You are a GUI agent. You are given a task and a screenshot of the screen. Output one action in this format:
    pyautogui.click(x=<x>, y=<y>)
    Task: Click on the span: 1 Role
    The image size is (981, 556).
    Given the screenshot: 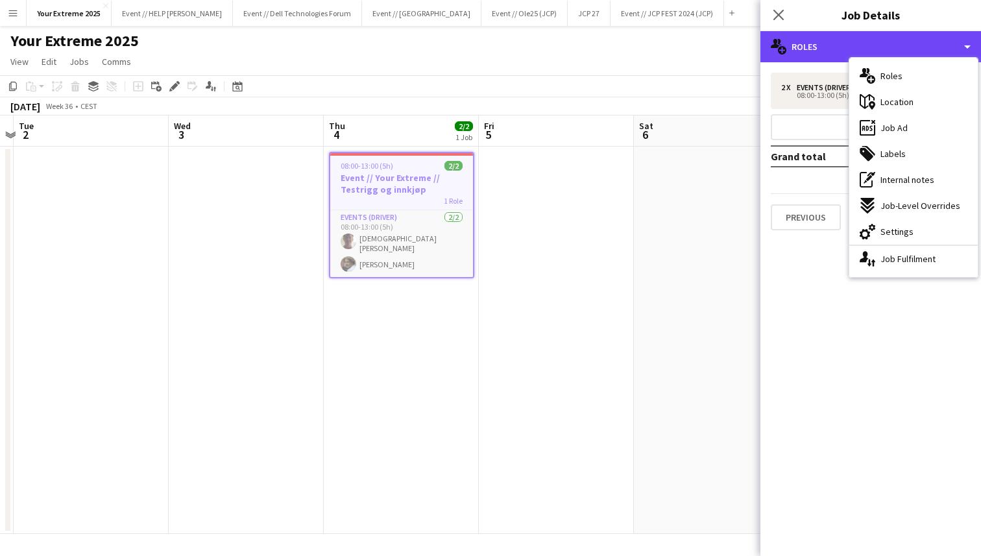 What is the action you would take?
    pyautogui.click(x=453, y=201)
    